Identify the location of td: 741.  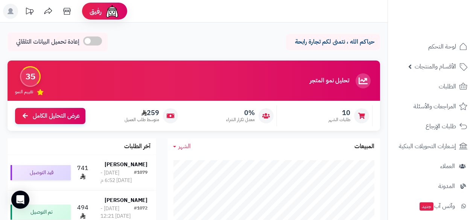
(83, 173).